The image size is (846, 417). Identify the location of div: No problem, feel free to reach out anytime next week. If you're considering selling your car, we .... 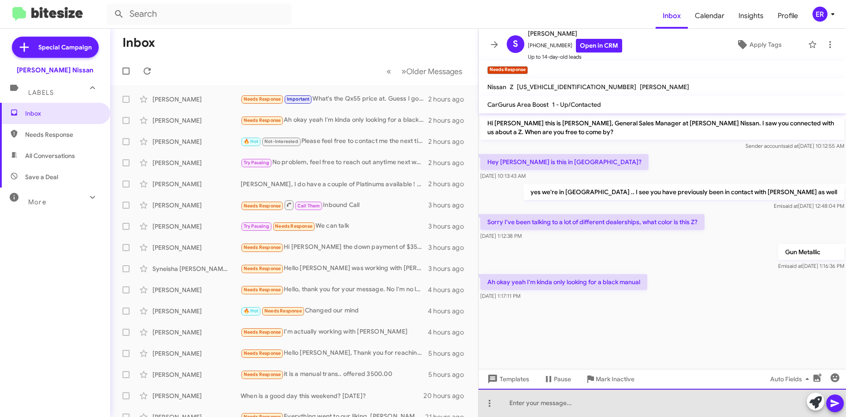
(335, 162).